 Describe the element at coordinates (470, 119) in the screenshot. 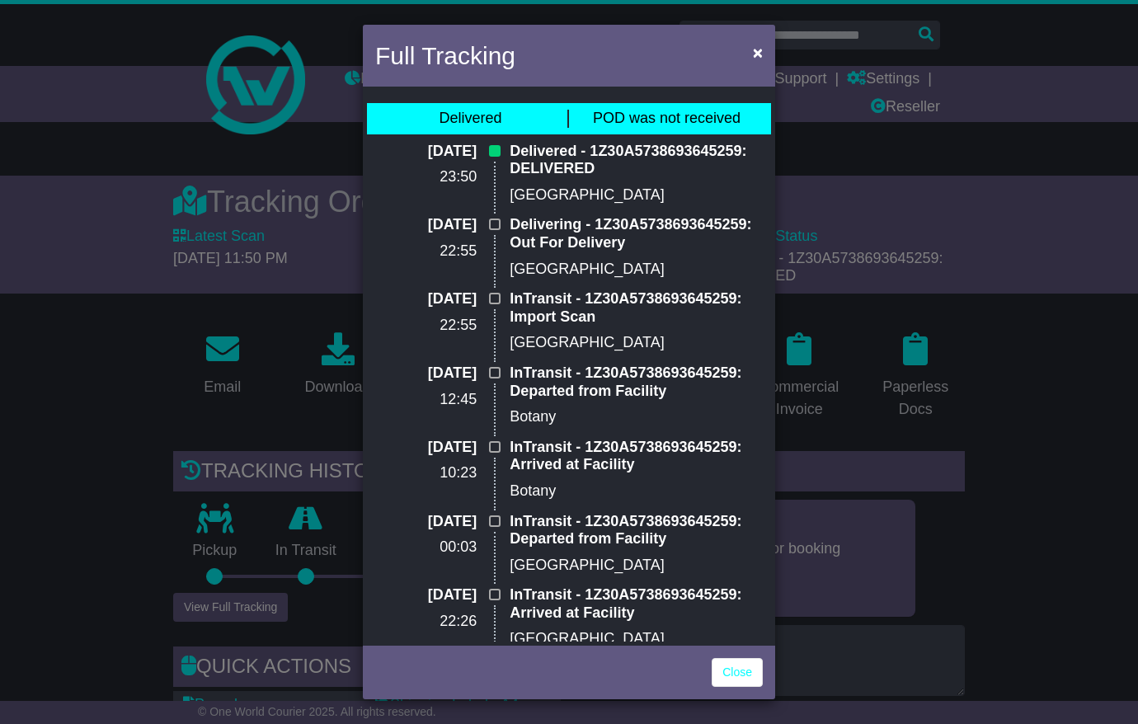

I see `div: Delivered` at that location.